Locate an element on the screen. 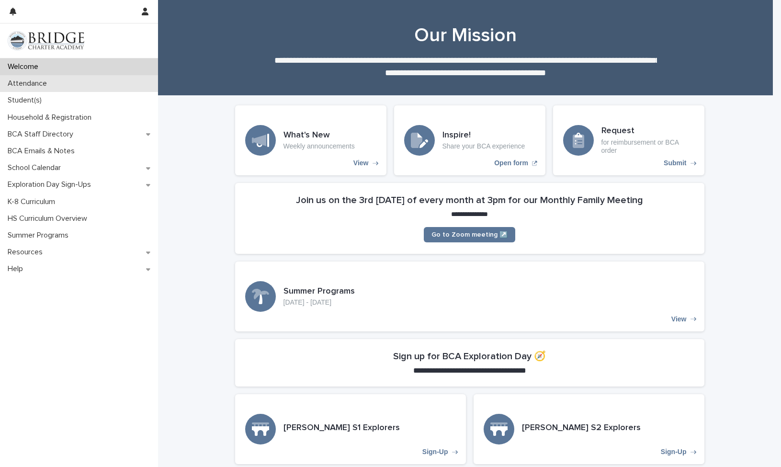  h3: What's New is located at coordinates (319, 136).